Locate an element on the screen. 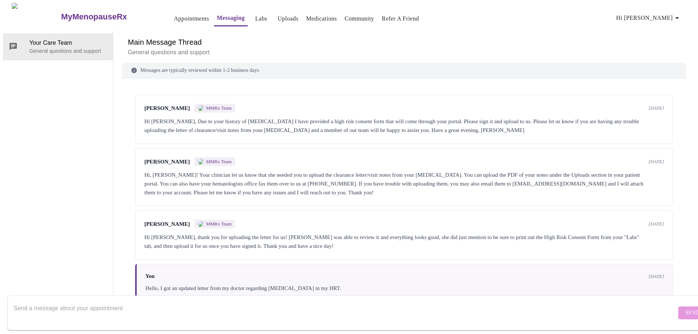  span: Your Care Team is located at coordinates (68, 43).